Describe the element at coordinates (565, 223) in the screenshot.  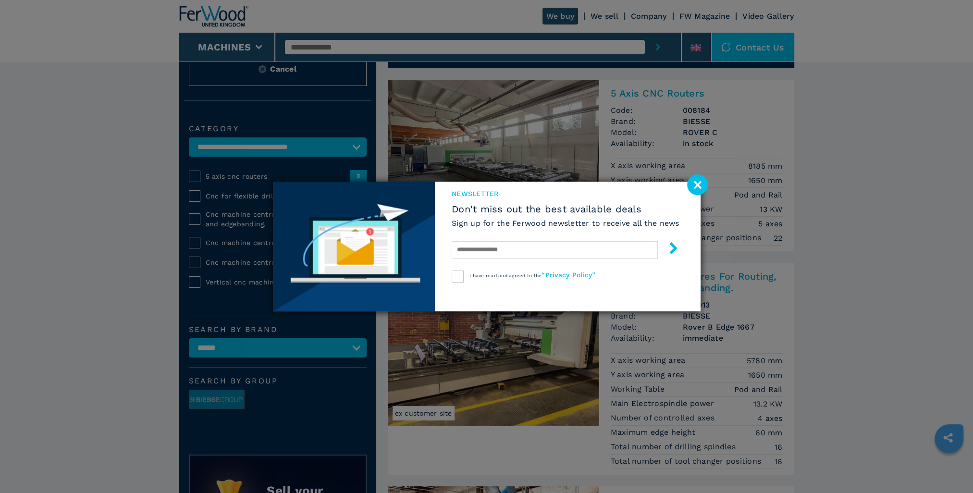
I see `h6: Sign up for the Ferwood newsletter to receive all the news` at that location.